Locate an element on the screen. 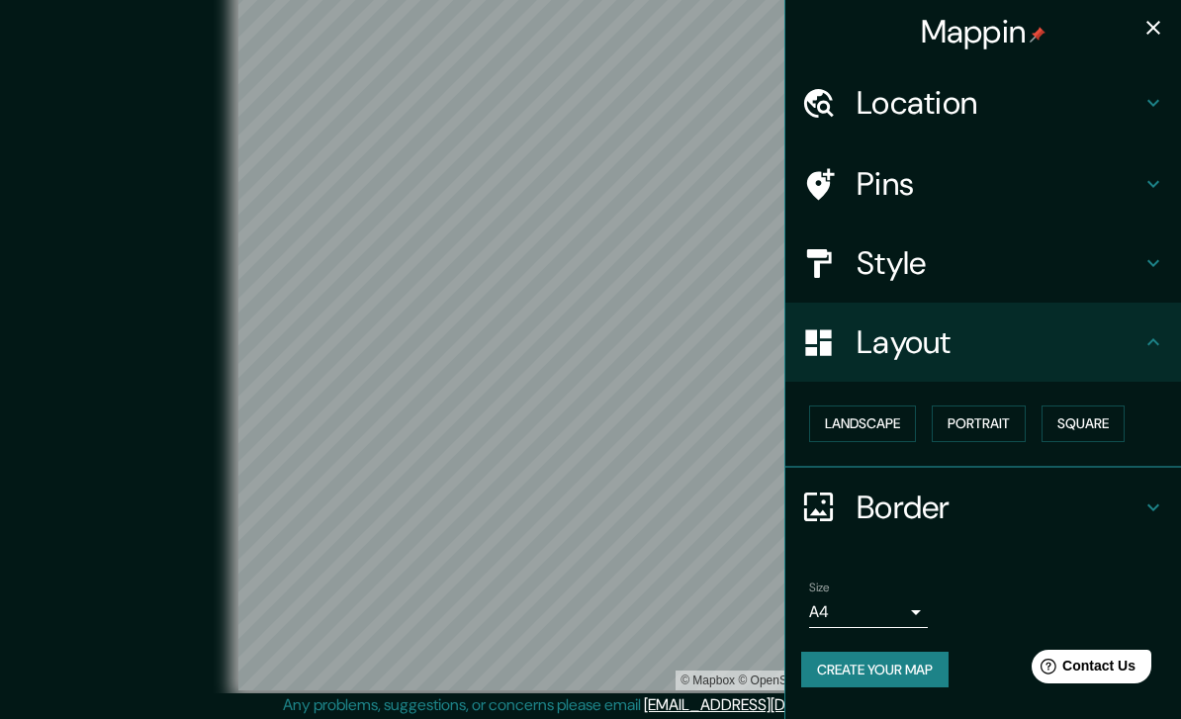  div: Location is located at coordinates (983, 103).